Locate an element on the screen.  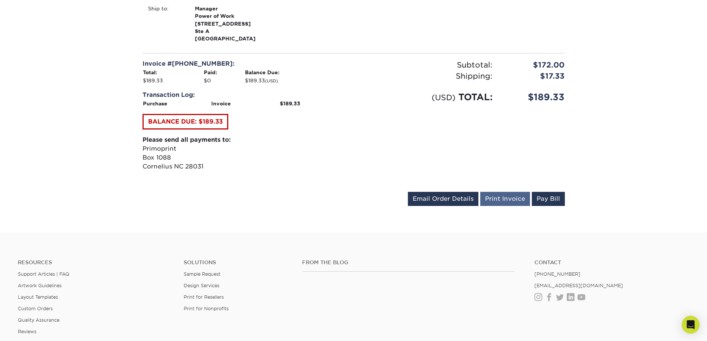
strong: $189.33 is located at coordinates (290, 104).